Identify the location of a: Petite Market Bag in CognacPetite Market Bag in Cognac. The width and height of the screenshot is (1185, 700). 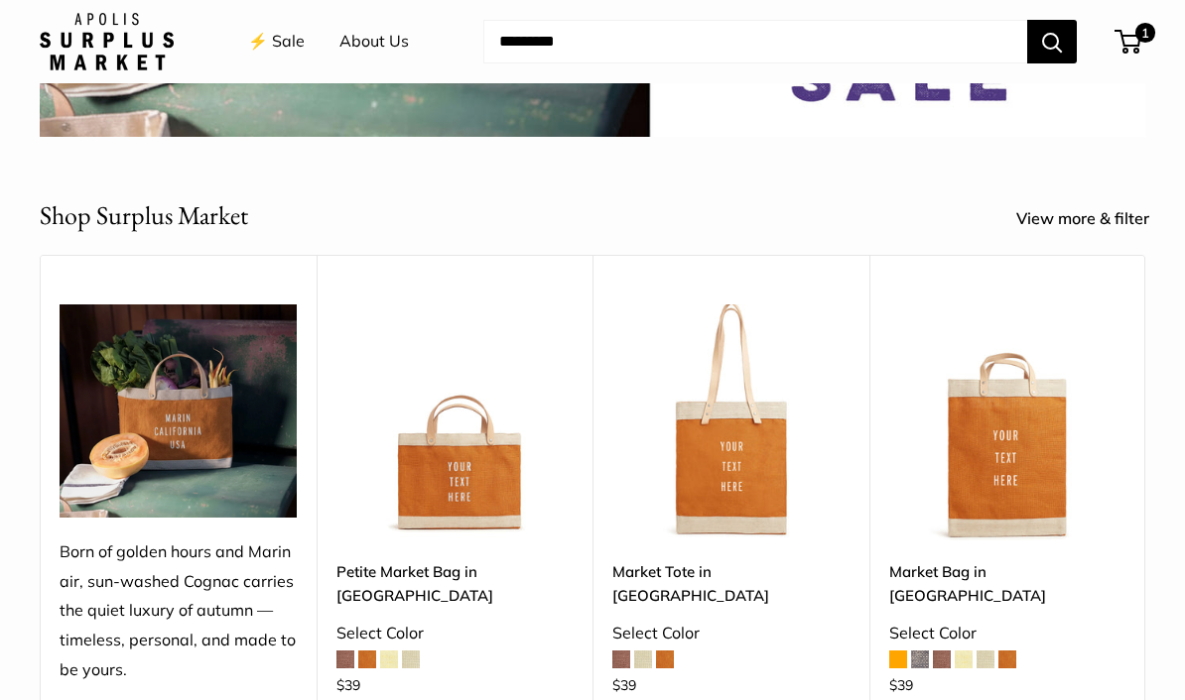
(454, 423).